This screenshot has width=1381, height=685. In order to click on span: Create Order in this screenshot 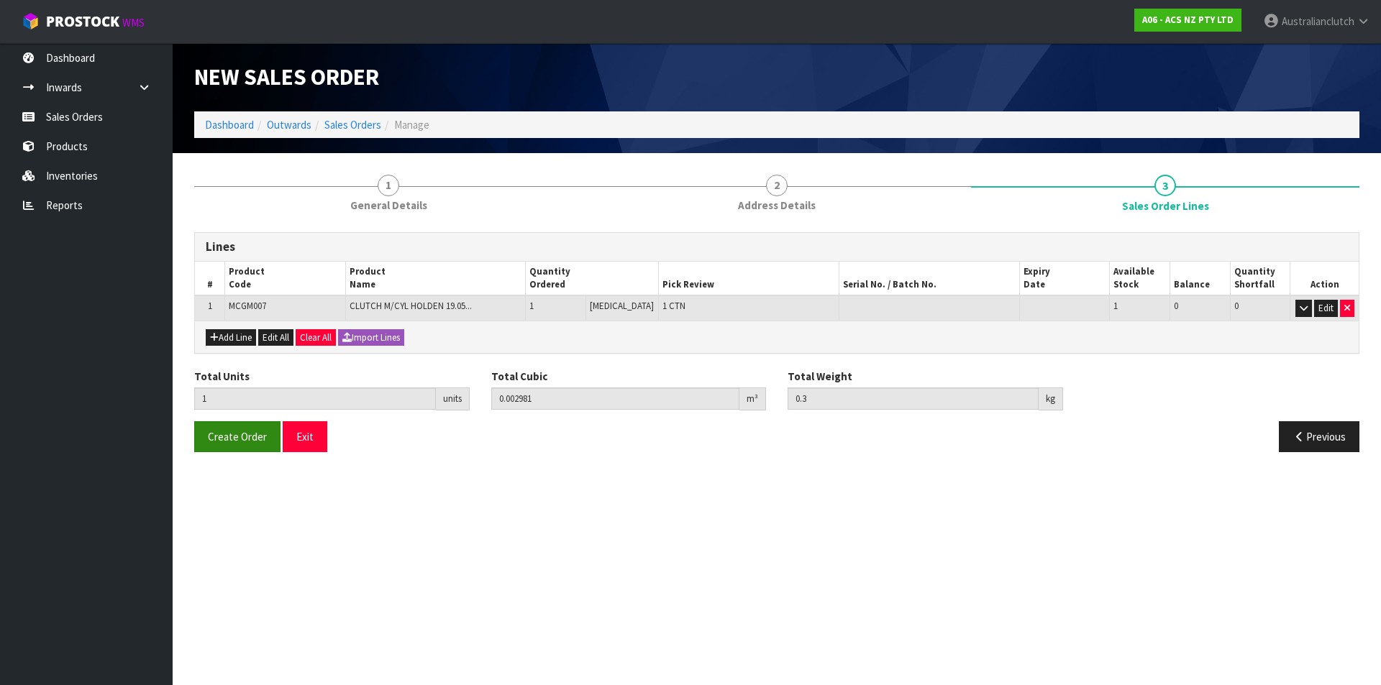, I will do `click(237, 436)`.